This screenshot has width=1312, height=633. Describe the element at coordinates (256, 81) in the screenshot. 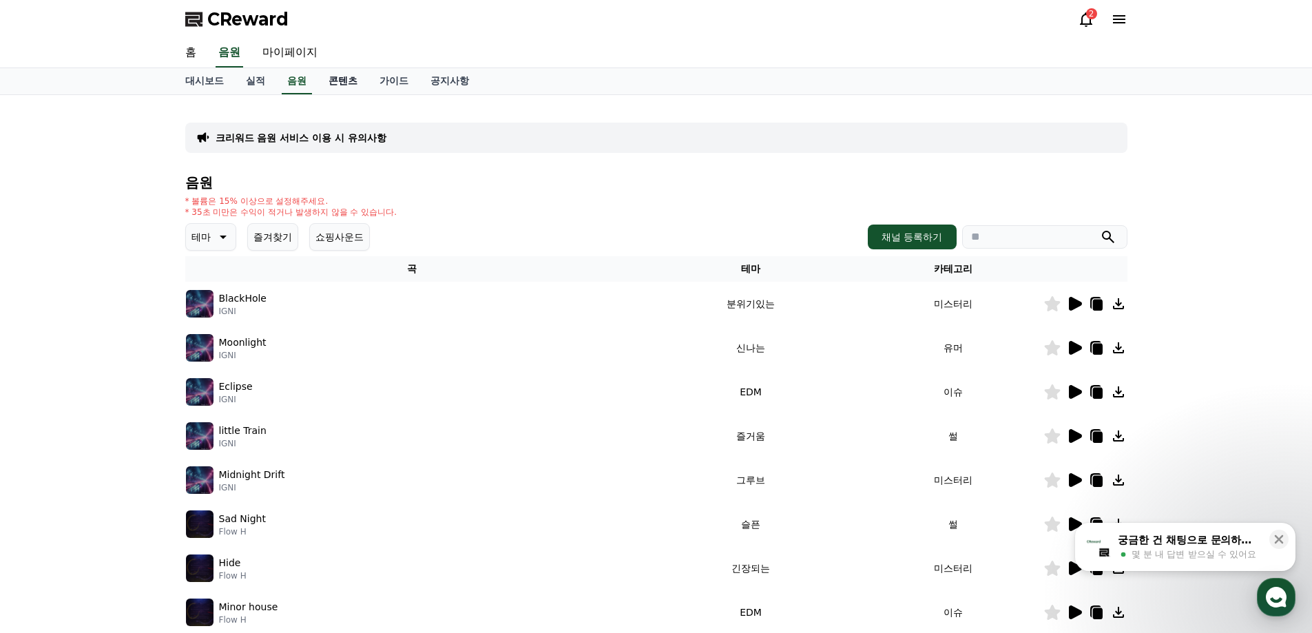

I see `a: 실적` at that location.